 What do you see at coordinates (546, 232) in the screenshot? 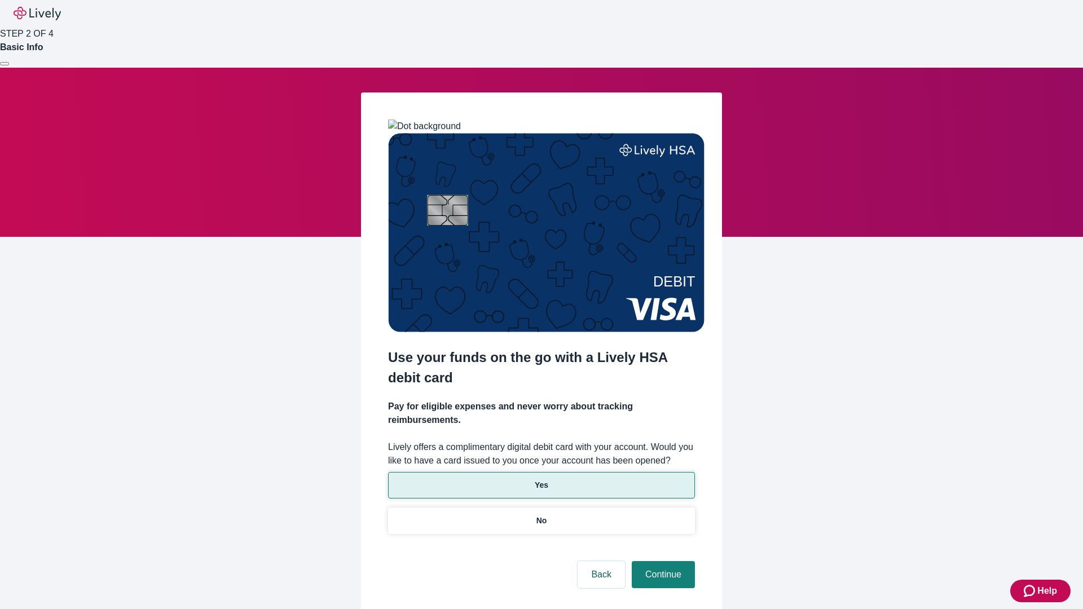
I see `img: Debit card` at bounding box center [546, 232].